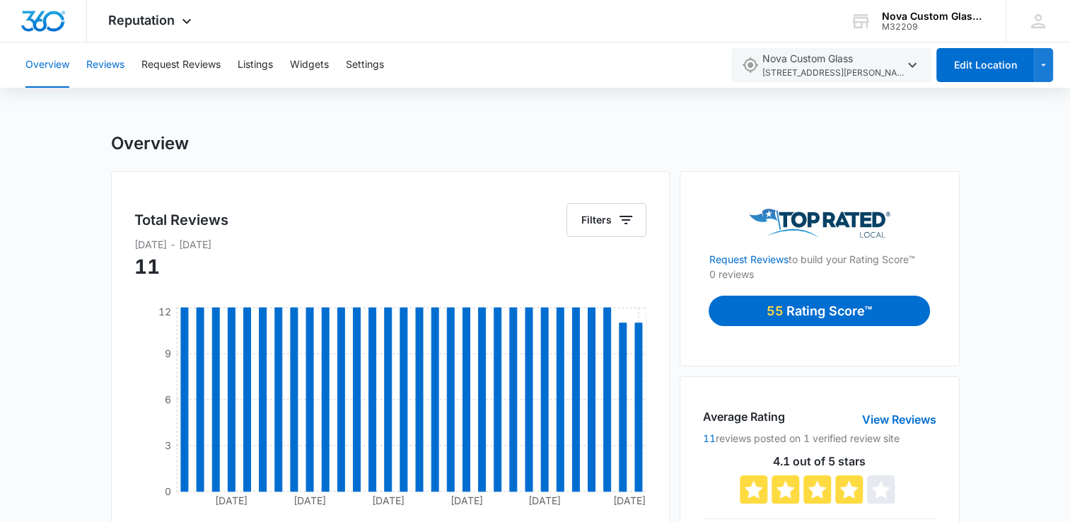  What do you see at coordinates (141, 20) in the screenshot?
I see `span: Reputation` at bounding box center [141, 20].